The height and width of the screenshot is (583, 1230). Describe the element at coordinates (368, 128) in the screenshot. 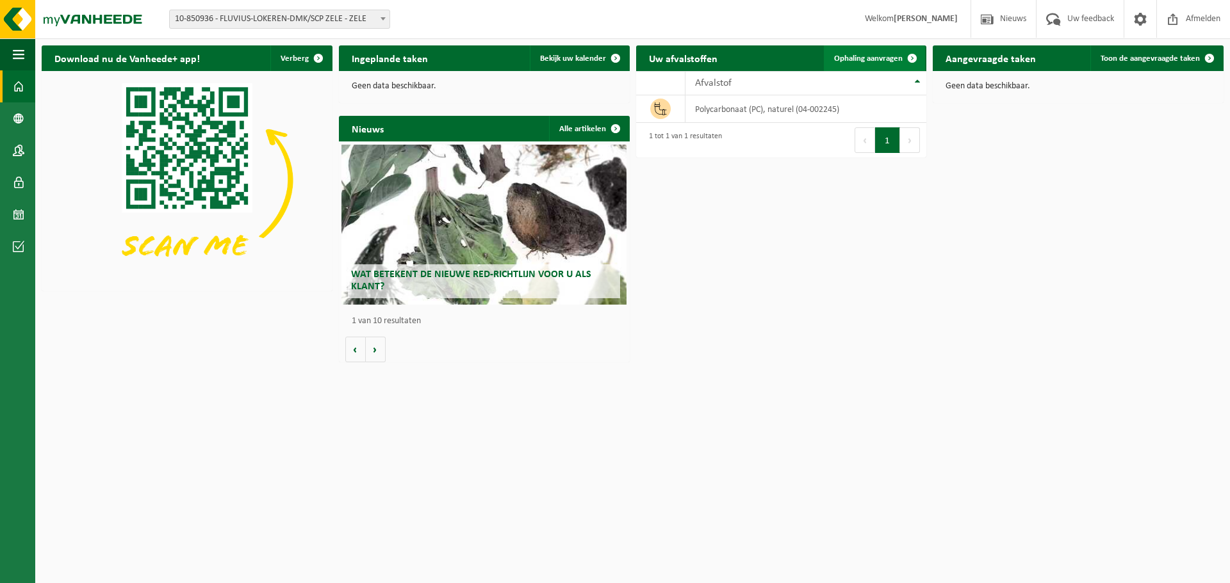

I see `h2: Nieuws` at that location.